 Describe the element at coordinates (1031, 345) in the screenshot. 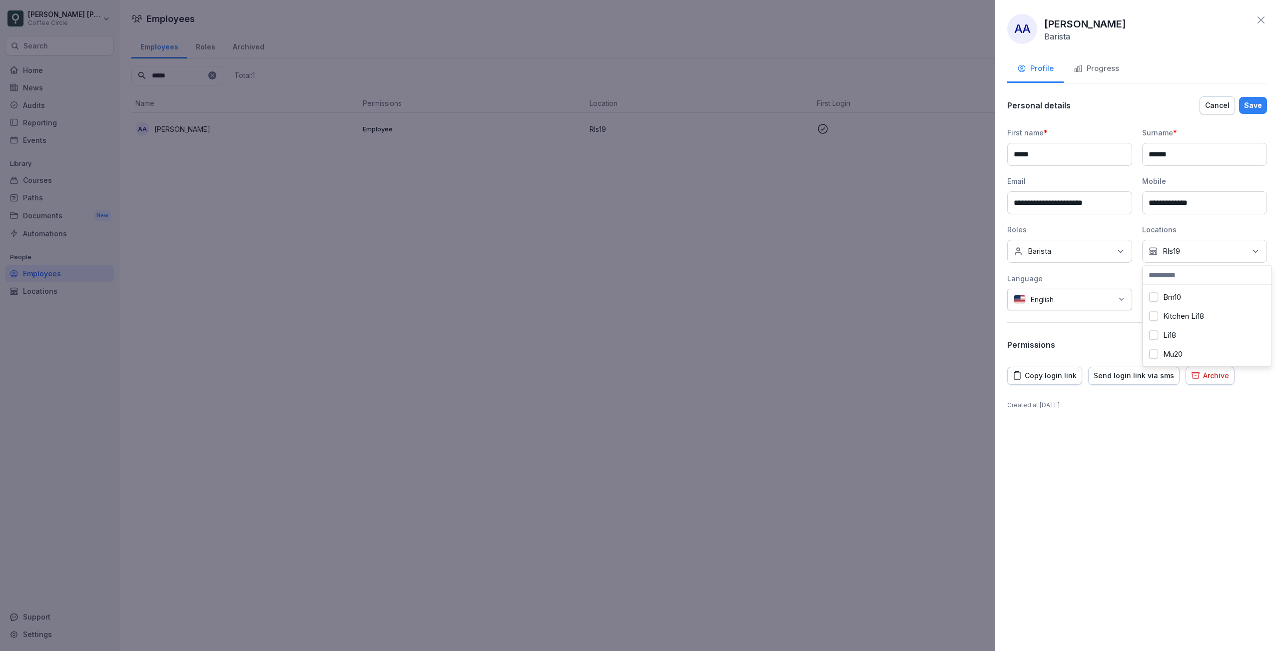

I see `p: Permissions` at that location.